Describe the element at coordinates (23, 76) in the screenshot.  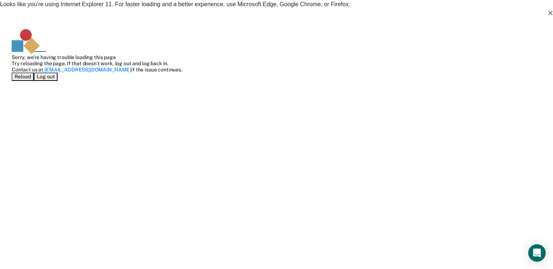
I see `button: Reload` at that location.